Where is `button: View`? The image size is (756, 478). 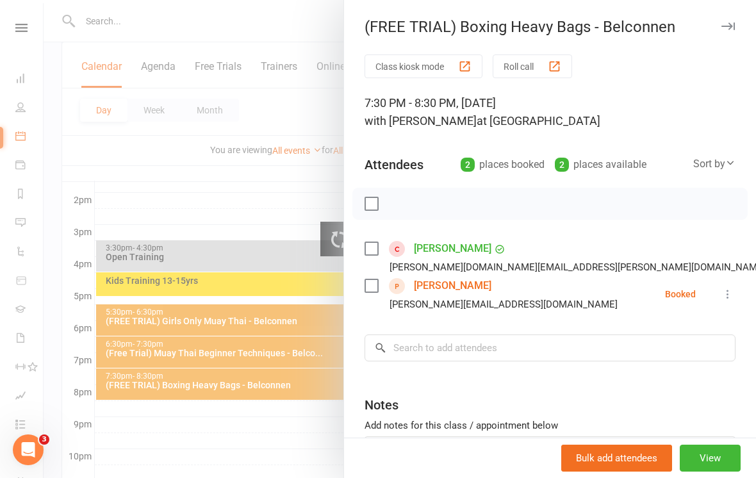
button: View is located at coordinates (710, 458).